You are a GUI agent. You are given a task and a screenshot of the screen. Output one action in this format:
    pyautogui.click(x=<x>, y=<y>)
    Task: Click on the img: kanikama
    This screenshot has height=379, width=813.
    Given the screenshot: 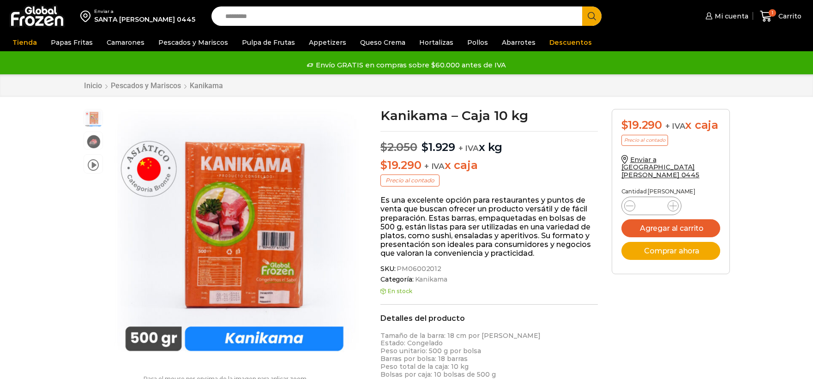 What is the action you would take?
    pyautogui.click(x=234, y=236)
    